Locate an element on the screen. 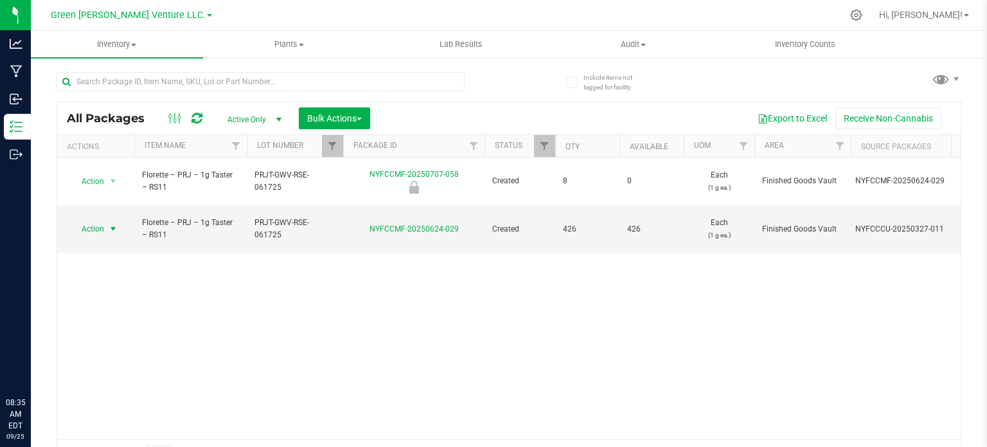 The image size is (987, 447). input: Search Package ID, Item Name, SKU, Lot or Part Number... is located at coordinates (260, 82).